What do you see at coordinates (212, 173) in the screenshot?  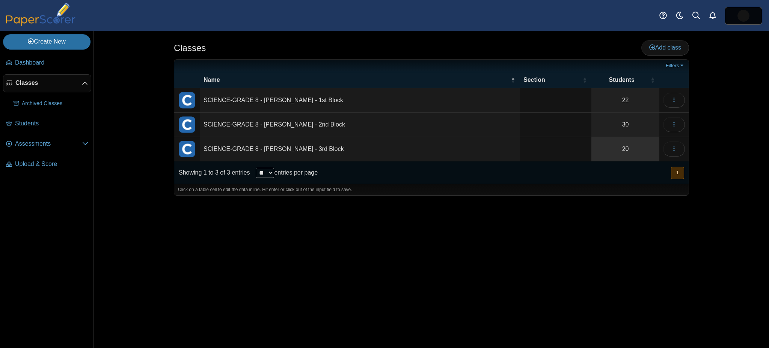 I see `div: Showing 1 to 3 of 3 entries` at bounding box center [212, 173].